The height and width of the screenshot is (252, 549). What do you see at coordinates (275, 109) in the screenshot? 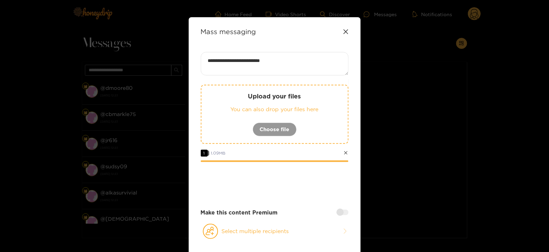
I see `p: You can also drop your files here` at bounding box center [275, 109].